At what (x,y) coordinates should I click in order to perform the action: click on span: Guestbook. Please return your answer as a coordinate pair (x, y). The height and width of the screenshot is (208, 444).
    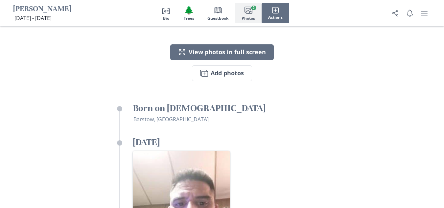
    Looking at the image, I should click on (218, 18).